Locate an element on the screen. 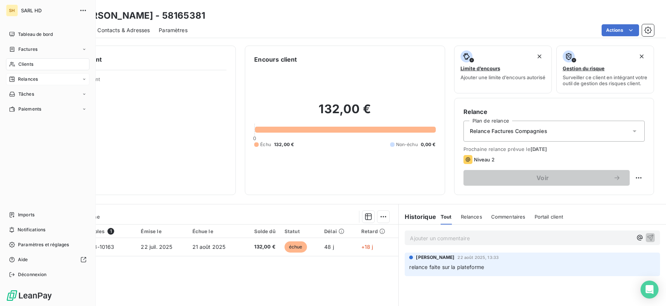  span: +18 j is located at coordinates (367, 247).